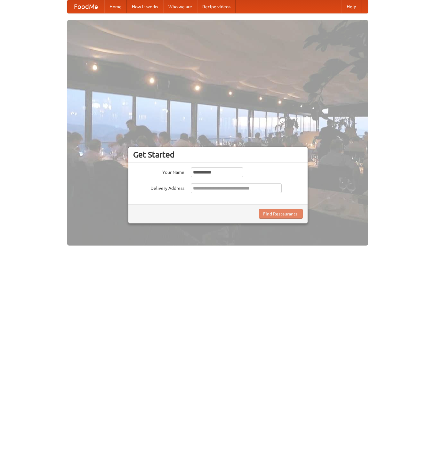  Describe the element at coordinates (116, 7) in the screenshot. I see `a: Home` at that location.